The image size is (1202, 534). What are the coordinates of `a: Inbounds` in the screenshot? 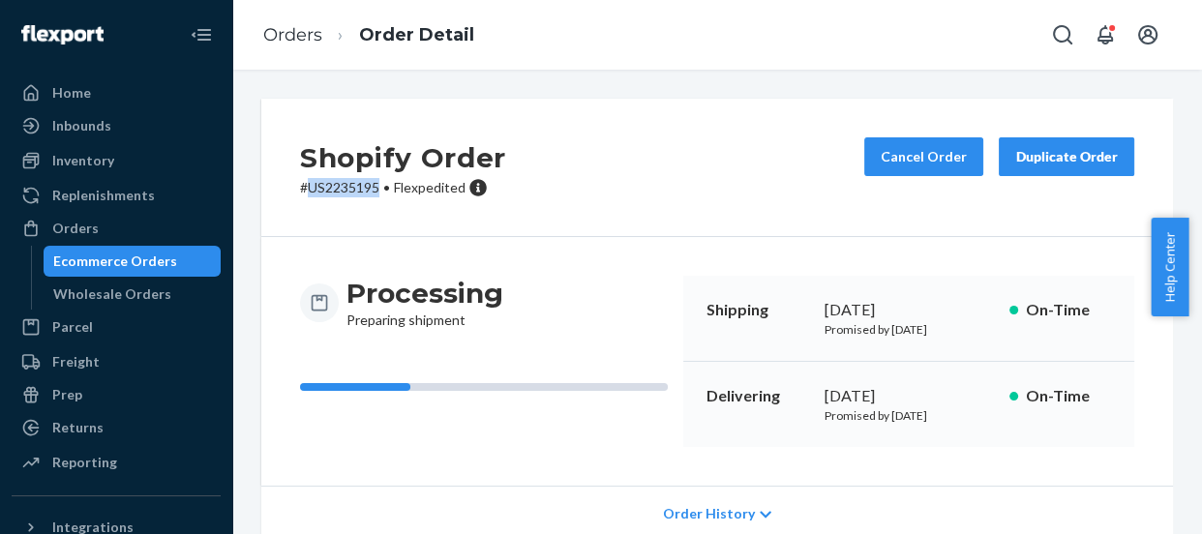 It's located at (116, 126).